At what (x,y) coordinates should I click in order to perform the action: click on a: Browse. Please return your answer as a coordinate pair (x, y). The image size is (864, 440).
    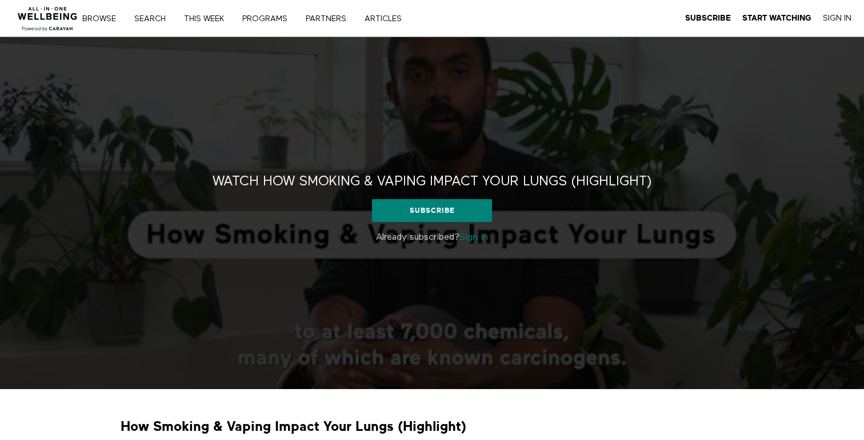
    Looking at the image, I should click on (103, 19).